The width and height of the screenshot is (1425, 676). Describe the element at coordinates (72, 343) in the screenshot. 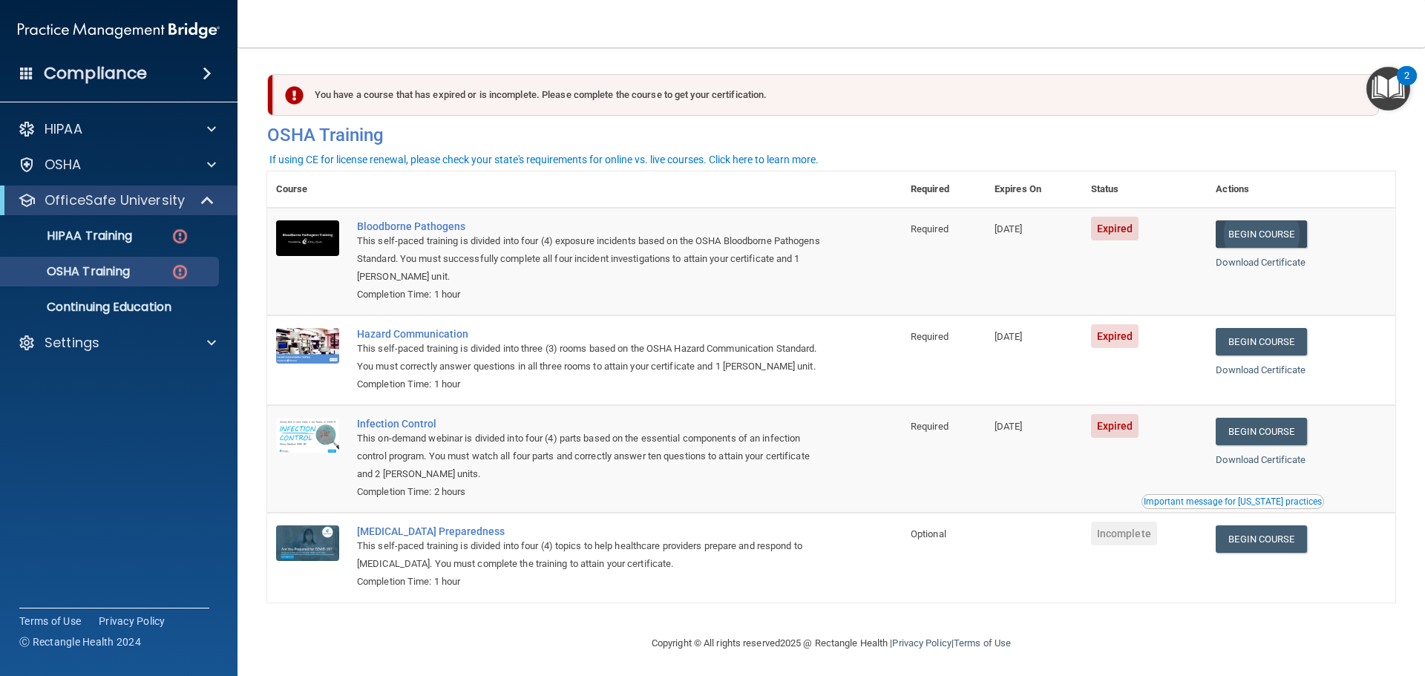

I see `p: Settings` at that location.